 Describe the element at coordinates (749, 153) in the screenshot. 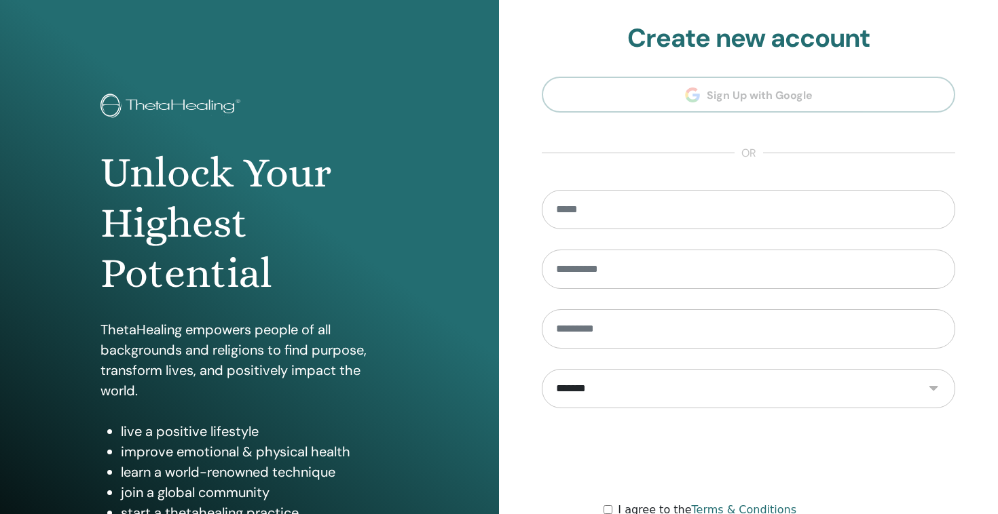

I see `span: or` at that location.